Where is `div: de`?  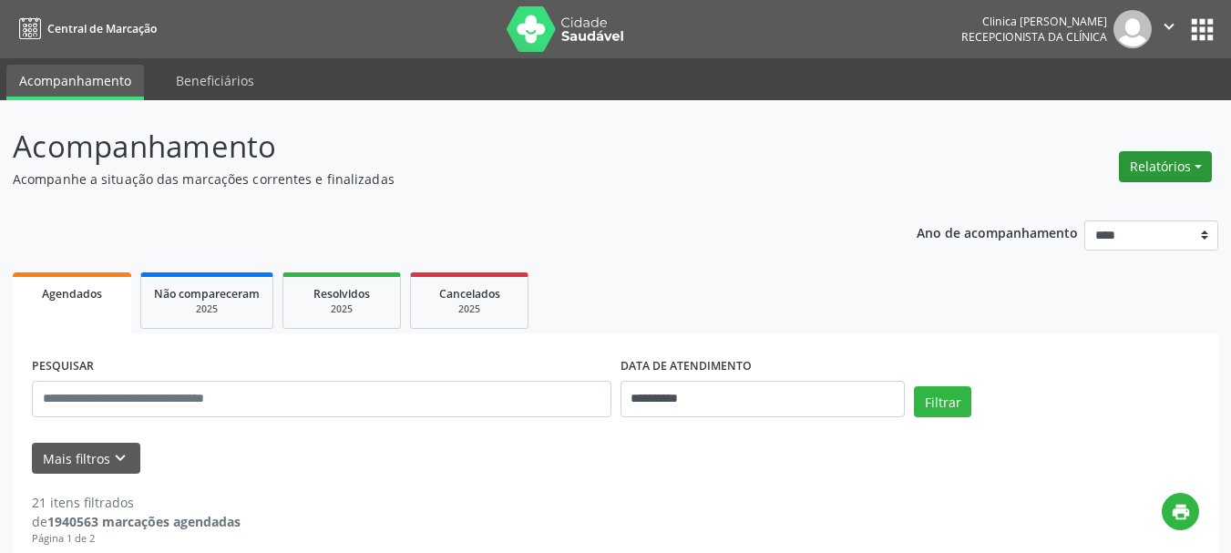
div: de is located at coordinates (136, 521).